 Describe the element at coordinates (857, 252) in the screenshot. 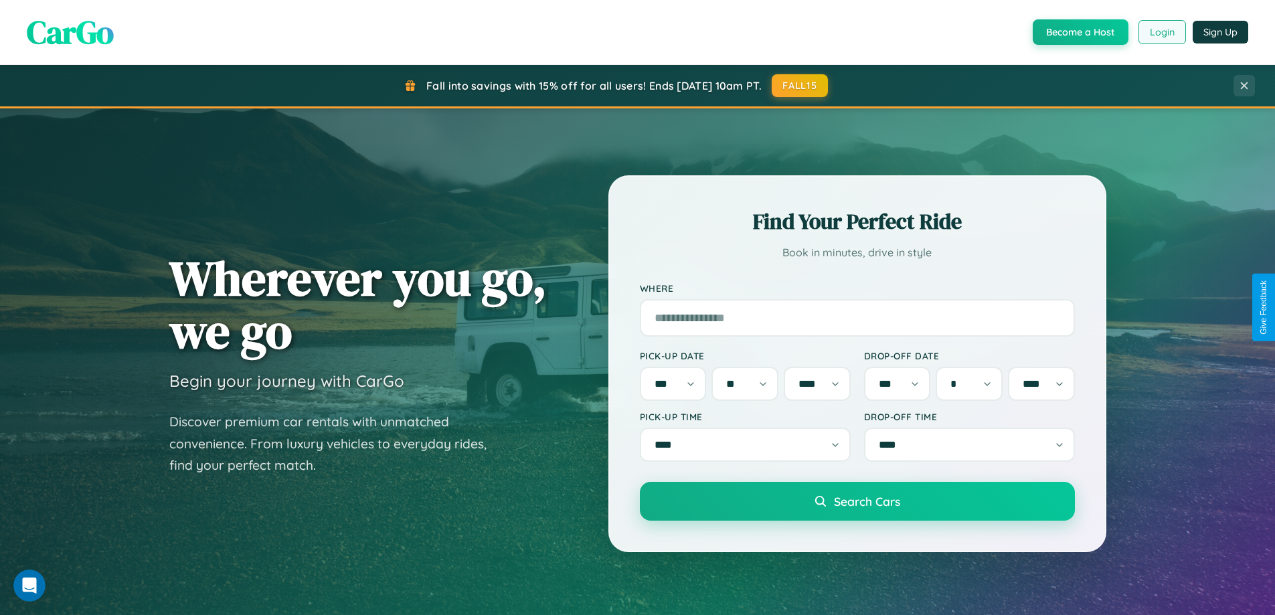

I see `p: Book in minutes, drive in style` at that location.